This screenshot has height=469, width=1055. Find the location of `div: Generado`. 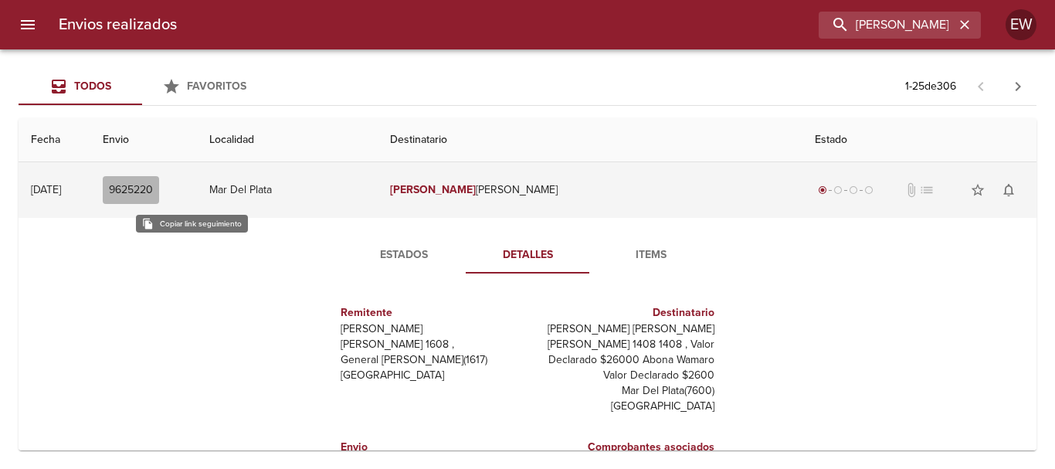

div: Generado is located at coordinates (846, 190).